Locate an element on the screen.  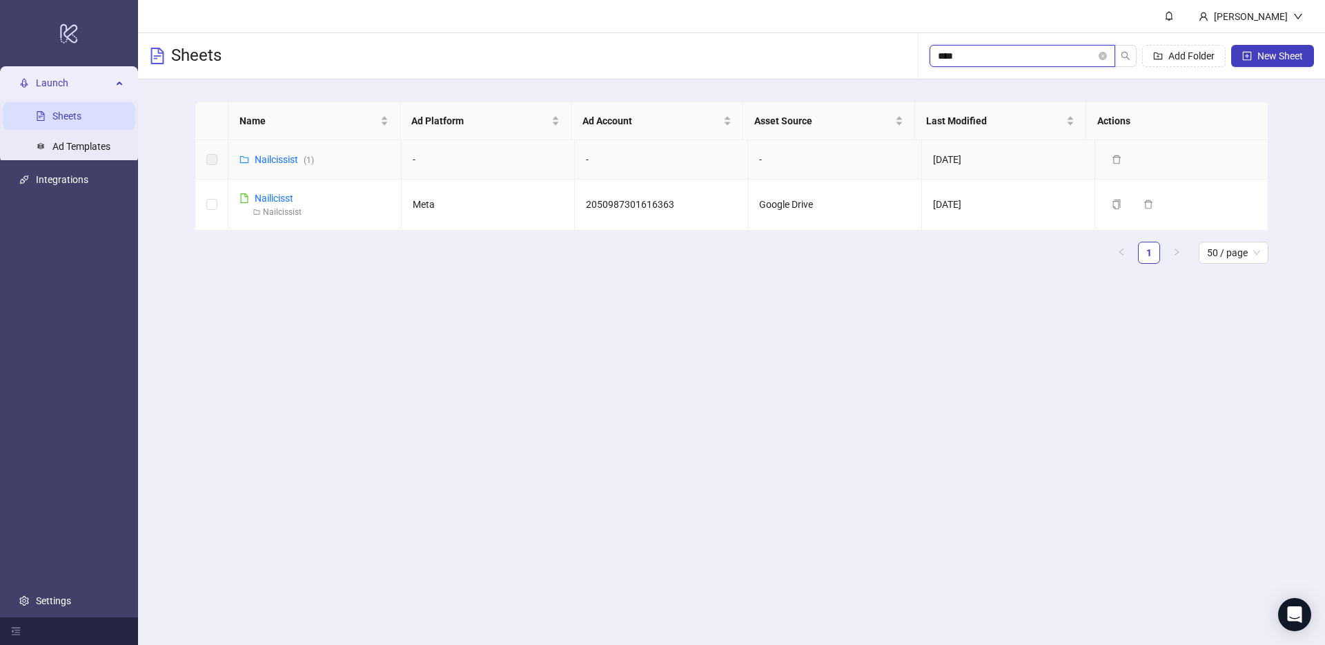
button: left is located at coordinates (1121, 253).